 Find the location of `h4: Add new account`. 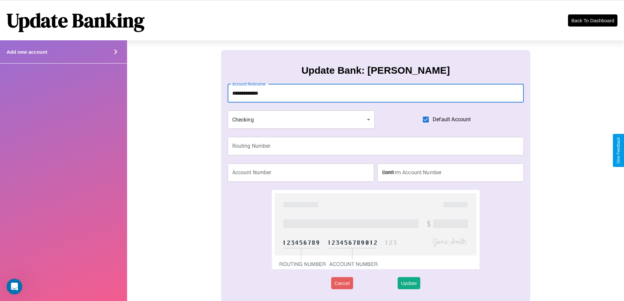

h4: Add new account is located at coordinates (27, 52).